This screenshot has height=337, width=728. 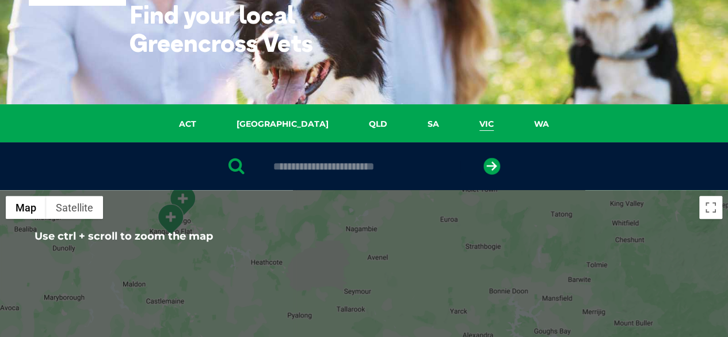 I want to click on button: Search, so click(x=712, y=58).